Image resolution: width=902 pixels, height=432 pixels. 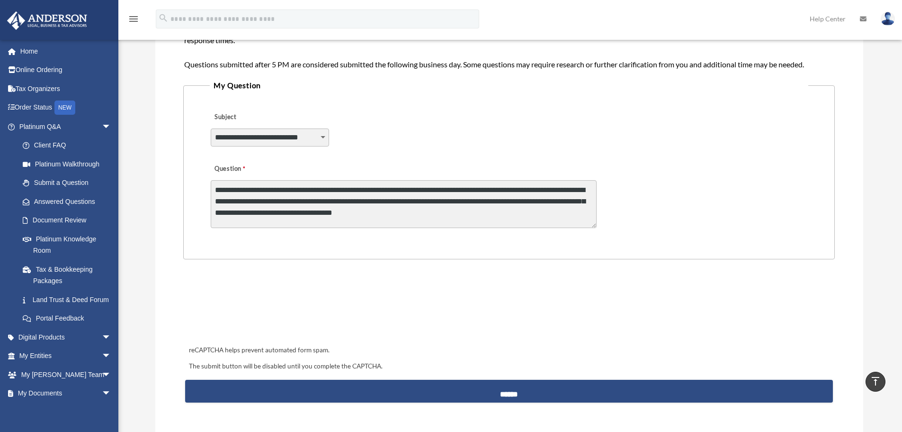 What do you see at coordinates (47, 20) in the screenshot?
I see `img: Anderson Advisors Platinum Portal` at bounding box center [47, 20].